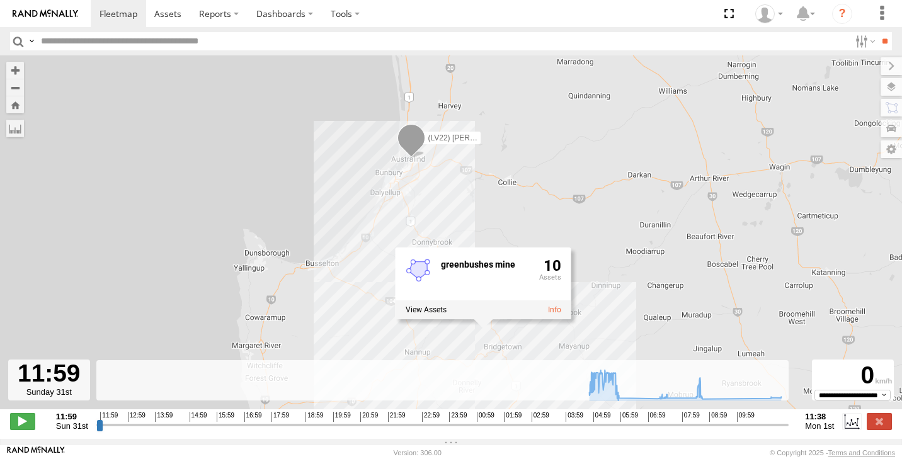  I want to click on label: Play/Stop, so click(23, 421).